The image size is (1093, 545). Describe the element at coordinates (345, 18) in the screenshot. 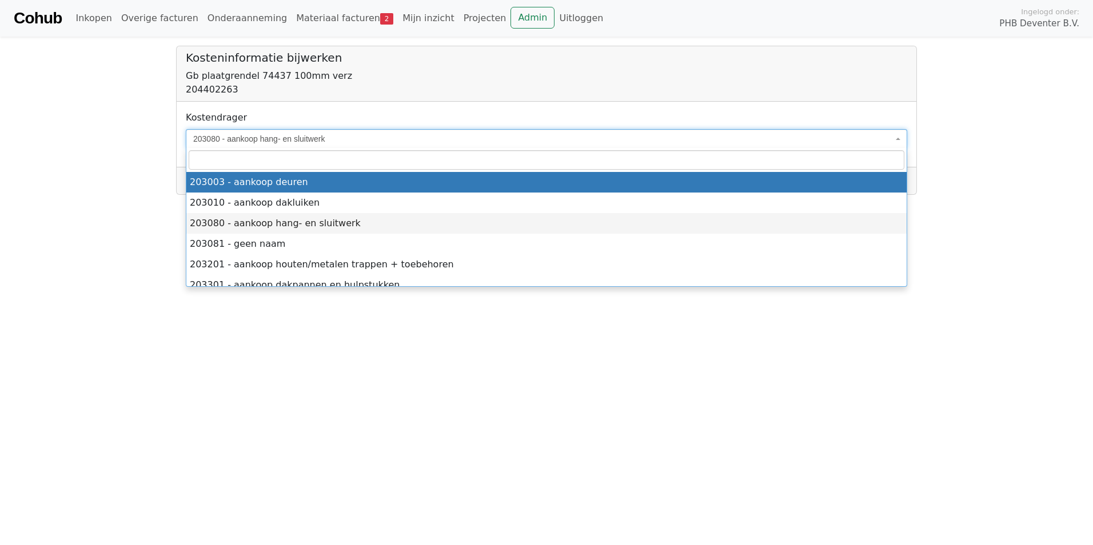

I see `a: Materiaal facturen2` at that location.